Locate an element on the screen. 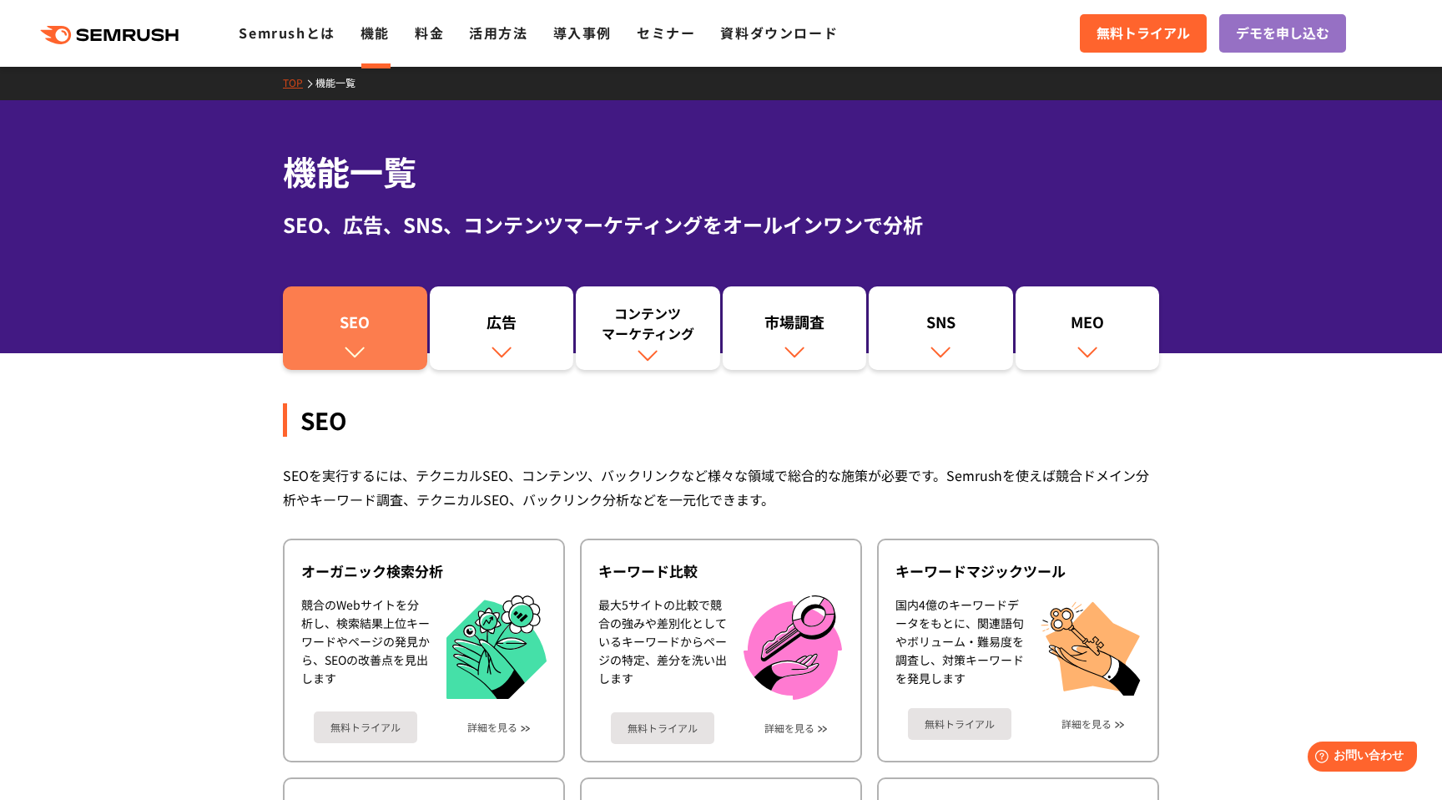 Image resolution: width=1442 pixels, height=800 pixels. div: 最大5サイトの比較で競合の強みや差別化としているキーワードからページの特定、差分を洗い出します is located at coordinates (663, 647).